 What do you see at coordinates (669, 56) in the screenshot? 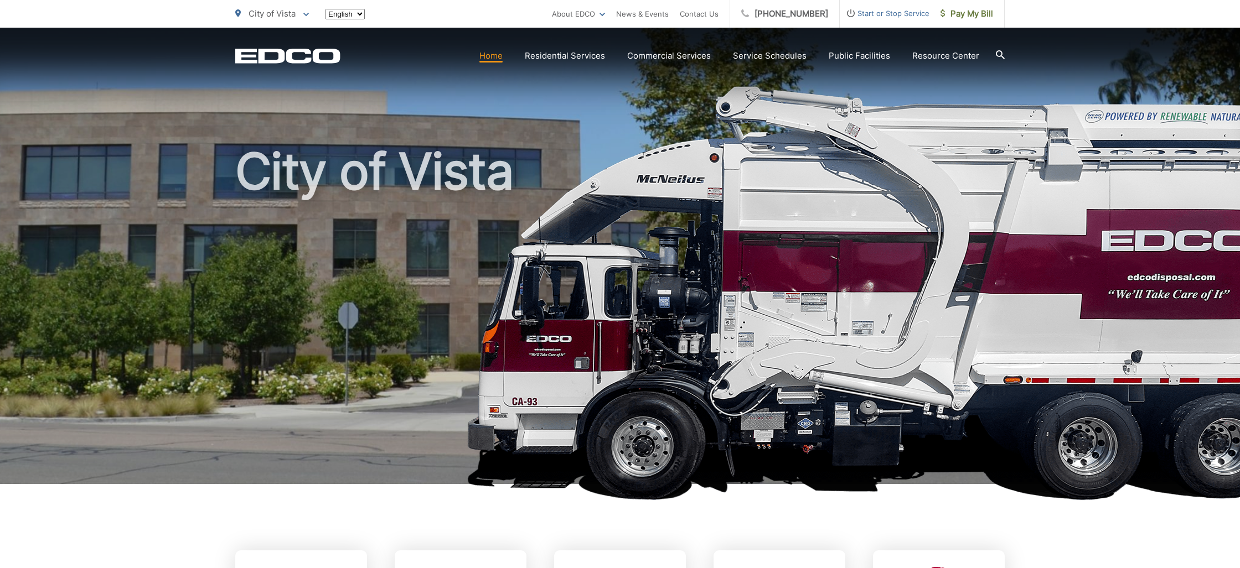
I see `a: Commercial Services` at bounding box center [669, 56].